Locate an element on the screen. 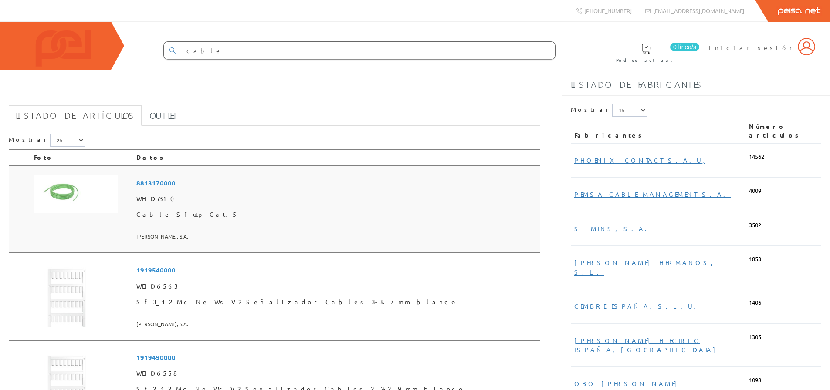  span: WEID6563 is located at coordinates (336, 287).